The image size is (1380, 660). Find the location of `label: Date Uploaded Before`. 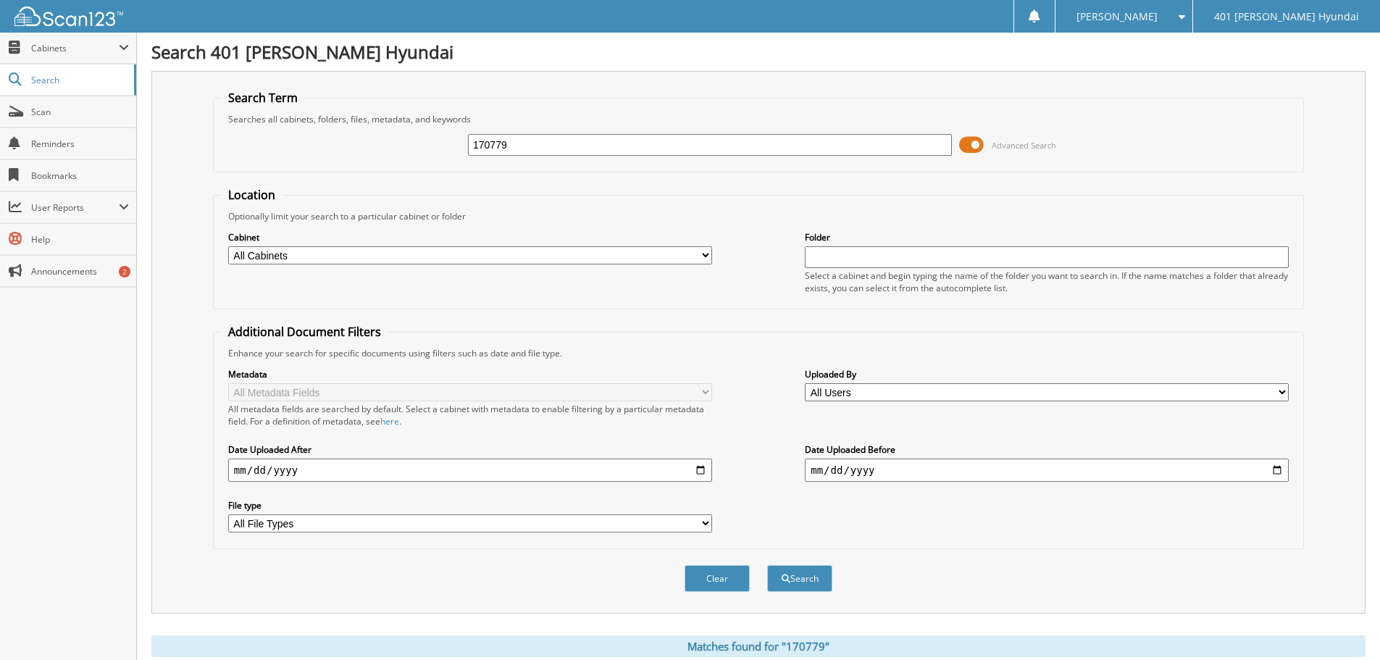

label: Date Uploaded Before is located at coordinates (1046, 449).